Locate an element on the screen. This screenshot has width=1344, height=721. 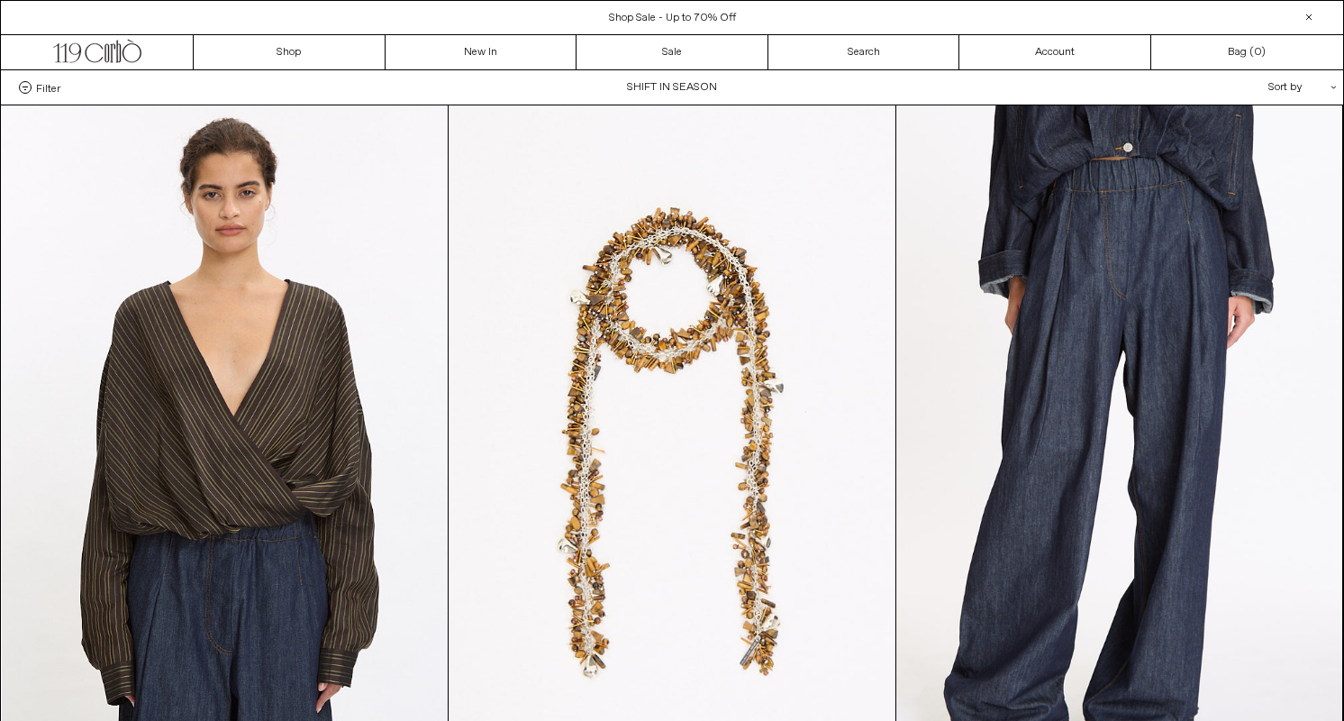
div: Sort by is located at coordinates (1244, 87).